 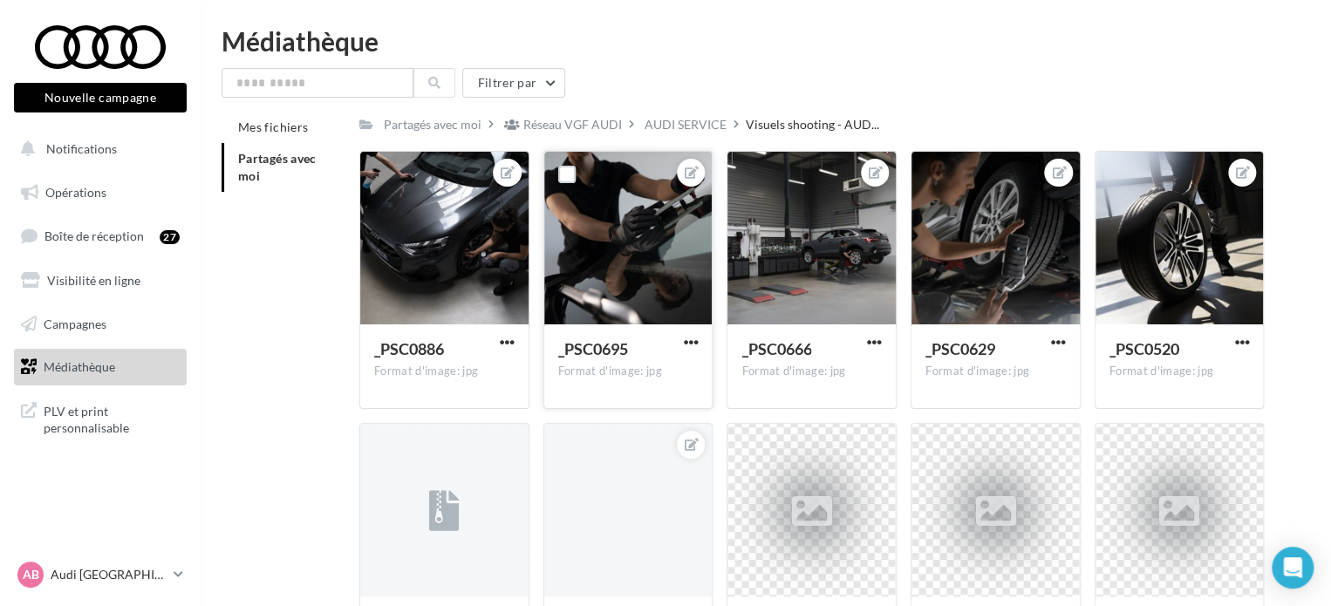 I want to click on span: Notifications, so click(x=81, y=148).